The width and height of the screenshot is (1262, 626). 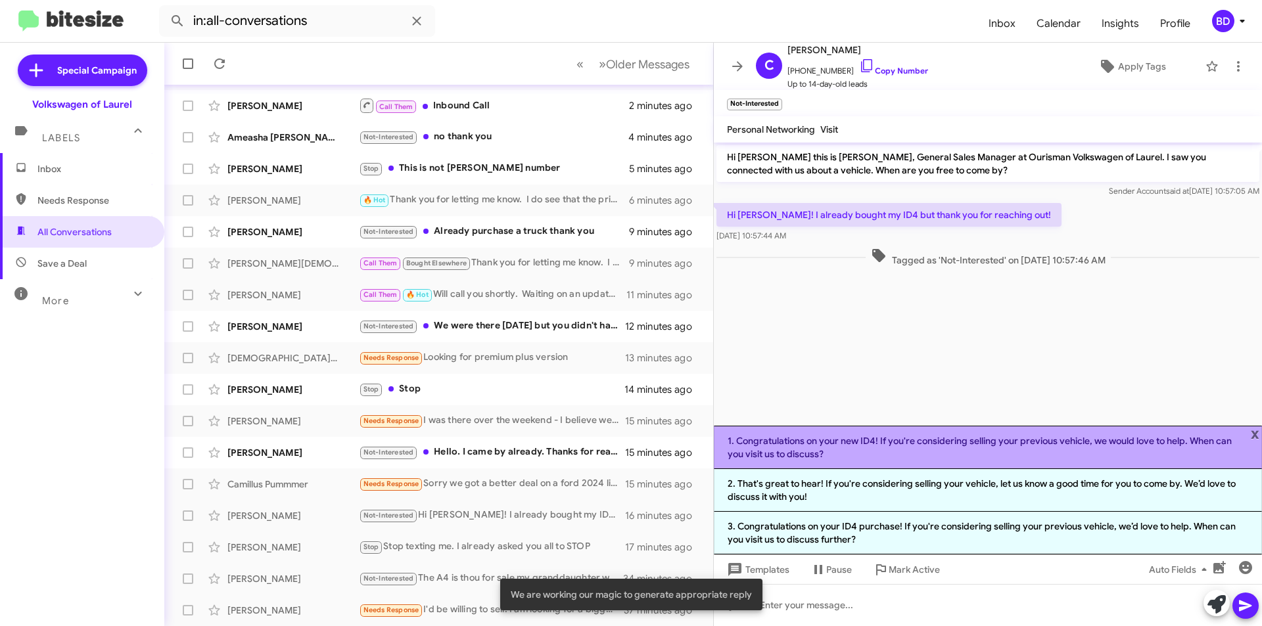 I want to click on div: 12 minutes ago, so click(x=664, y=327).